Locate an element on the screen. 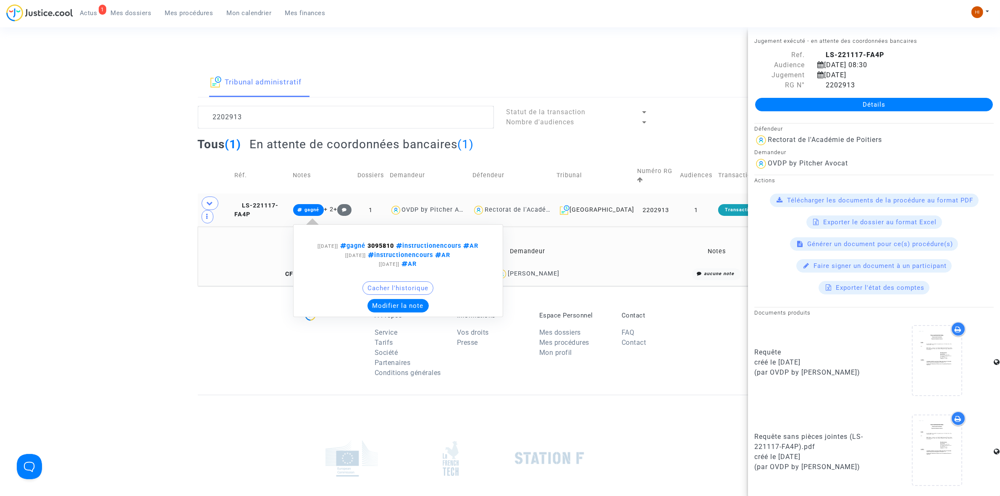 The image size is (1000, 496). td: Défendeur is located at coordinates (512, 176).